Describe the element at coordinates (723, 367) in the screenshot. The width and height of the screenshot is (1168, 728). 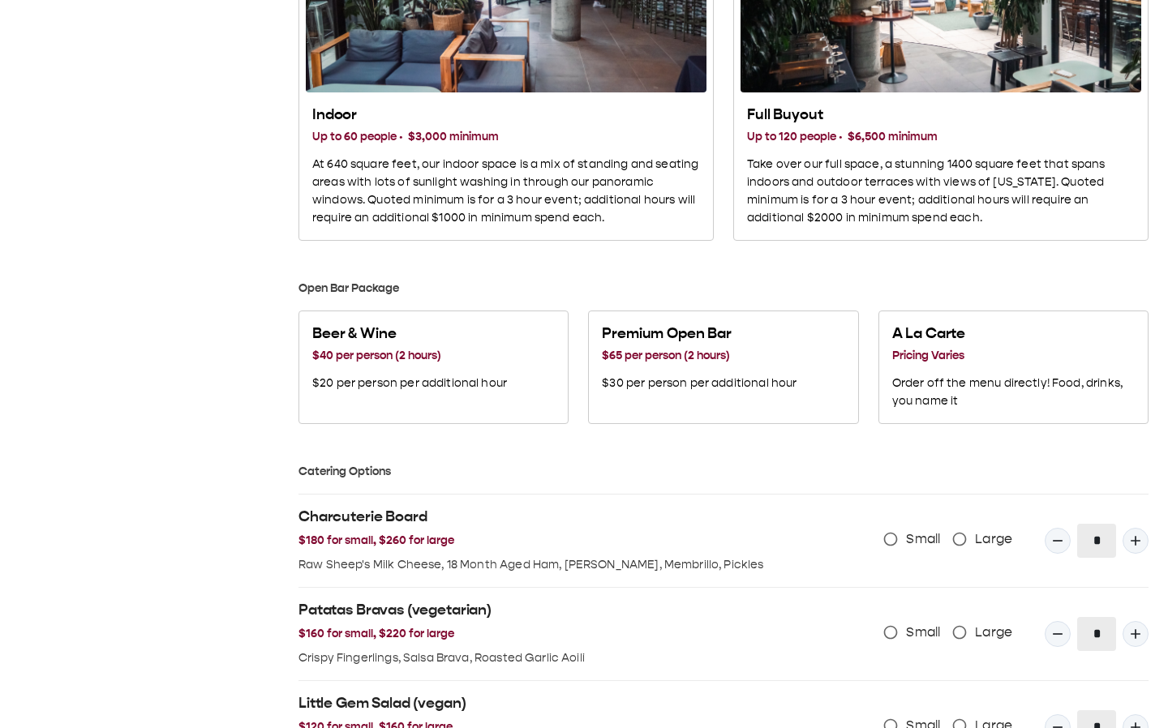
I see `button: Premium Open Bar` at that location.